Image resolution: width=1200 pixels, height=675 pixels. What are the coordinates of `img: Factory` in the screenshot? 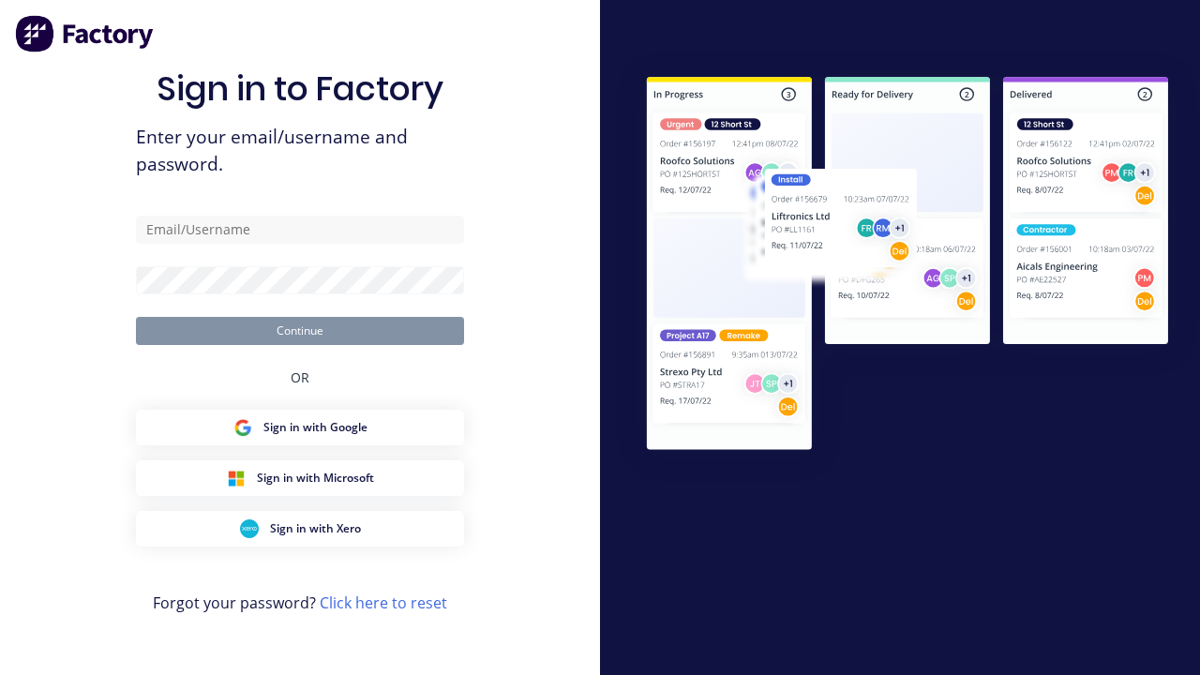 It's located at (85, 34).